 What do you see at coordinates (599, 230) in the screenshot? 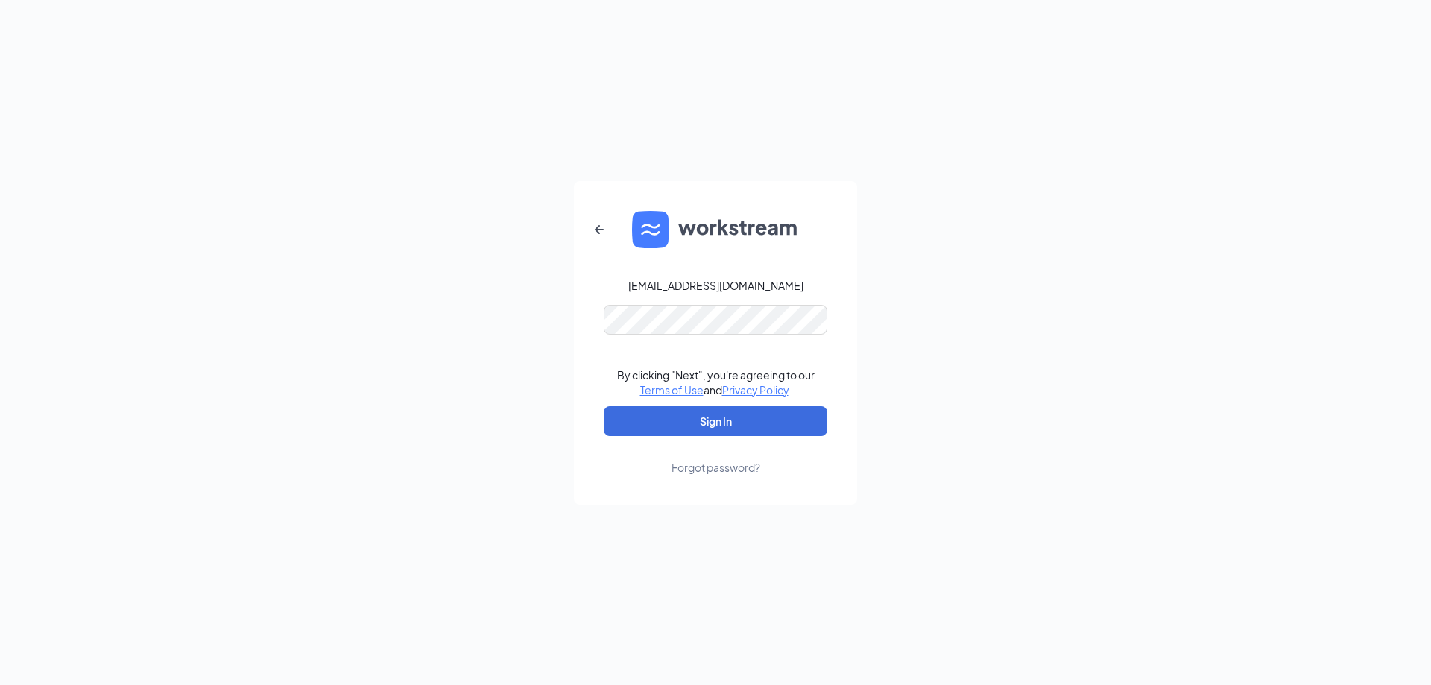
I see `svg: ArrowLeftNew` at bounding box center [599, 230].